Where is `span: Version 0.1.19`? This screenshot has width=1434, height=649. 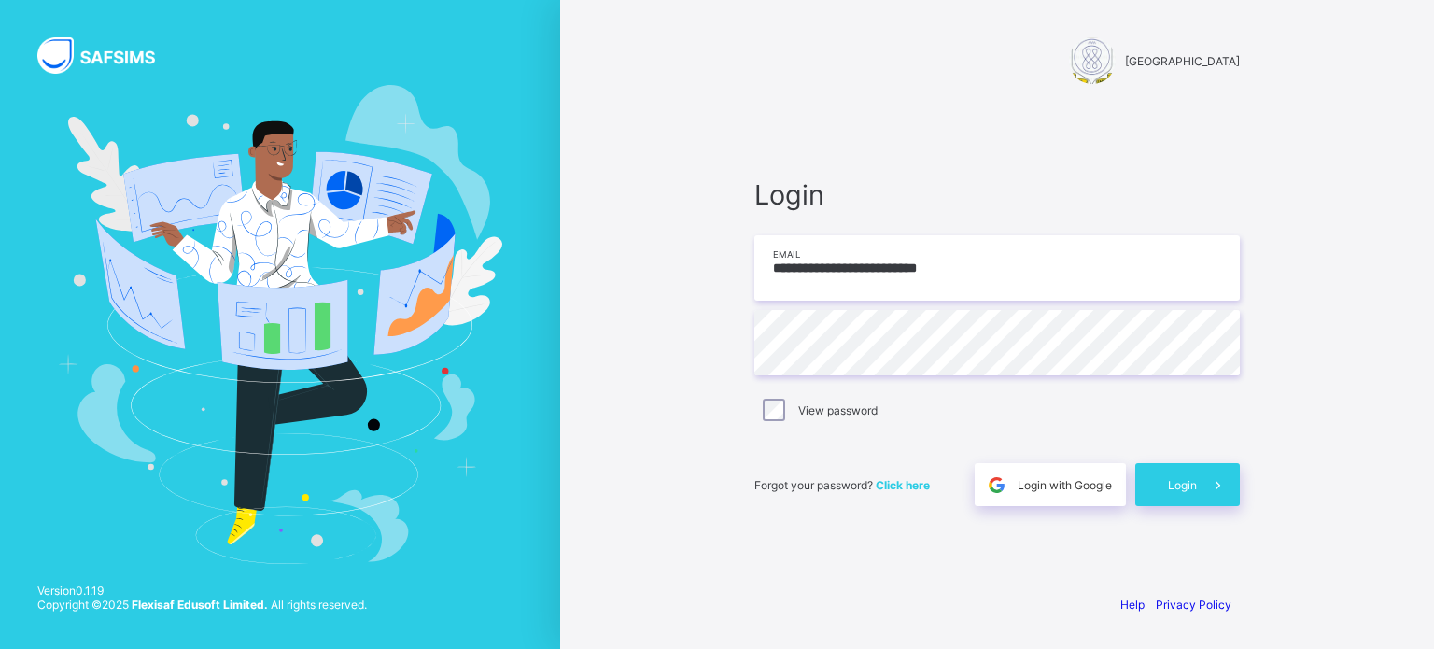
span: Version 0.1.19 is located at coordinates (202, 590).